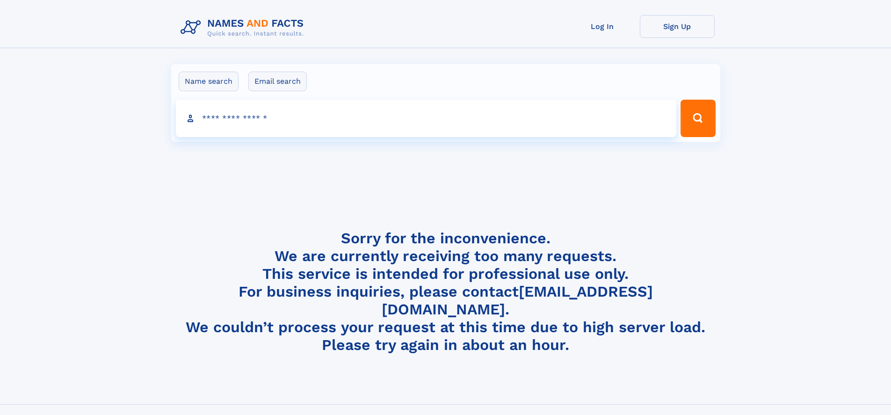  I want to click on a: Sign Up, so click(677, 26).